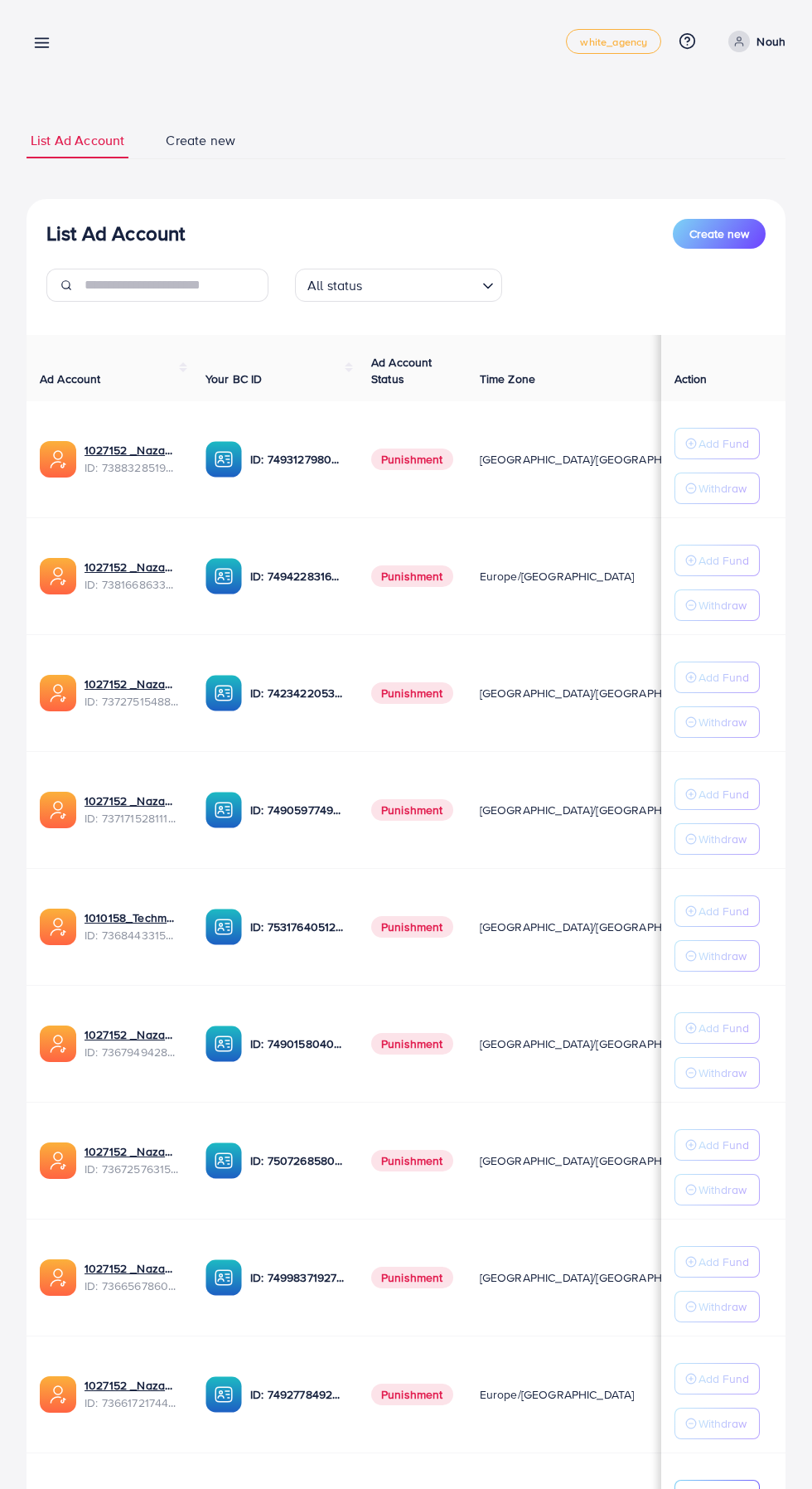  What do you see at coordinates (132, 1403) in the screenshot?
I see `span: ID: 7366172174454882305` at bounding box center [132, 1403].